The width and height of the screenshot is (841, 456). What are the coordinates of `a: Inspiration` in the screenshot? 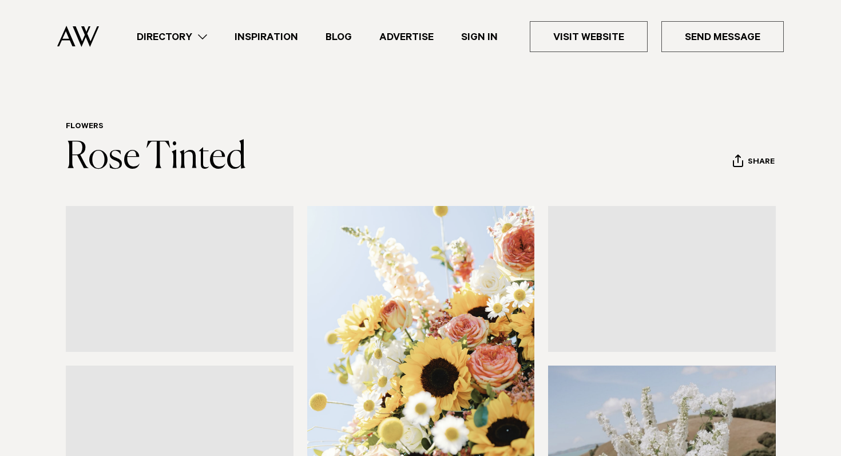 It's located at (266, 37).